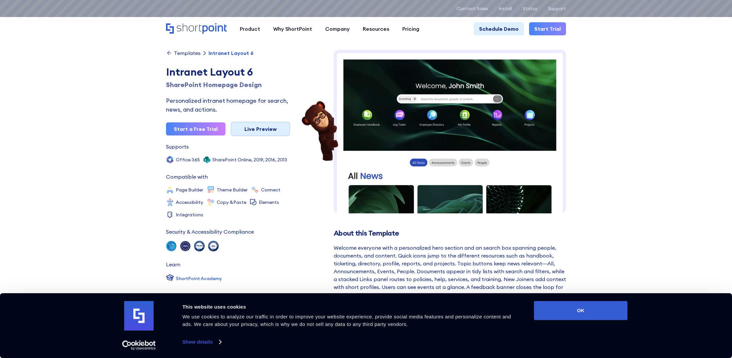  Describe the element at coordinates (250, 160) in the screenshot. I see `div: SharePoint Online, 2019, 2016, 2013` at that location.